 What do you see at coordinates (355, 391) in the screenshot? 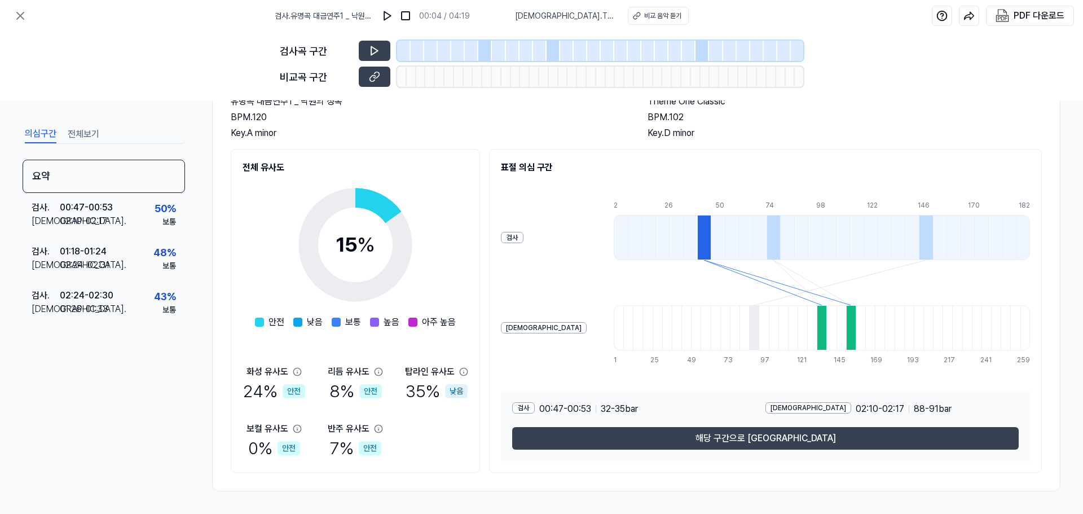
I see `div: 8 %` at bounding box center [355, 391].